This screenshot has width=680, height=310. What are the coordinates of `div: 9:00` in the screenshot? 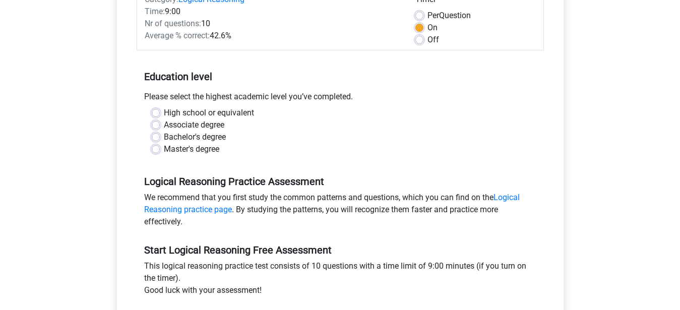 It's located at (272, 12).